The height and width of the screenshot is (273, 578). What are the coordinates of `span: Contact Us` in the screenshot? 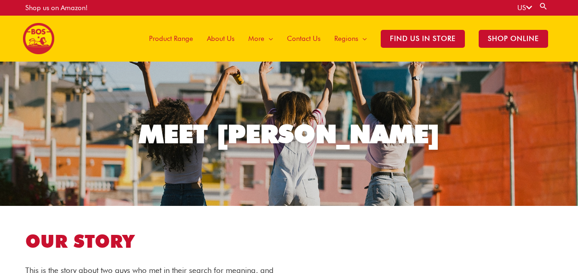 It's located at (304, 39).